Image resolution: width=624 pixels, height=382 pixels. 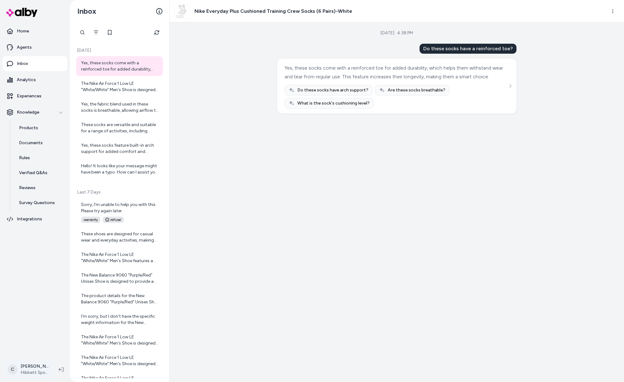 I want to click on div: The Nike Air Force 1 Low LE "White/White" Men's Shoe is designed with a classic leather upper, wh..., so click(x=120, y=360).